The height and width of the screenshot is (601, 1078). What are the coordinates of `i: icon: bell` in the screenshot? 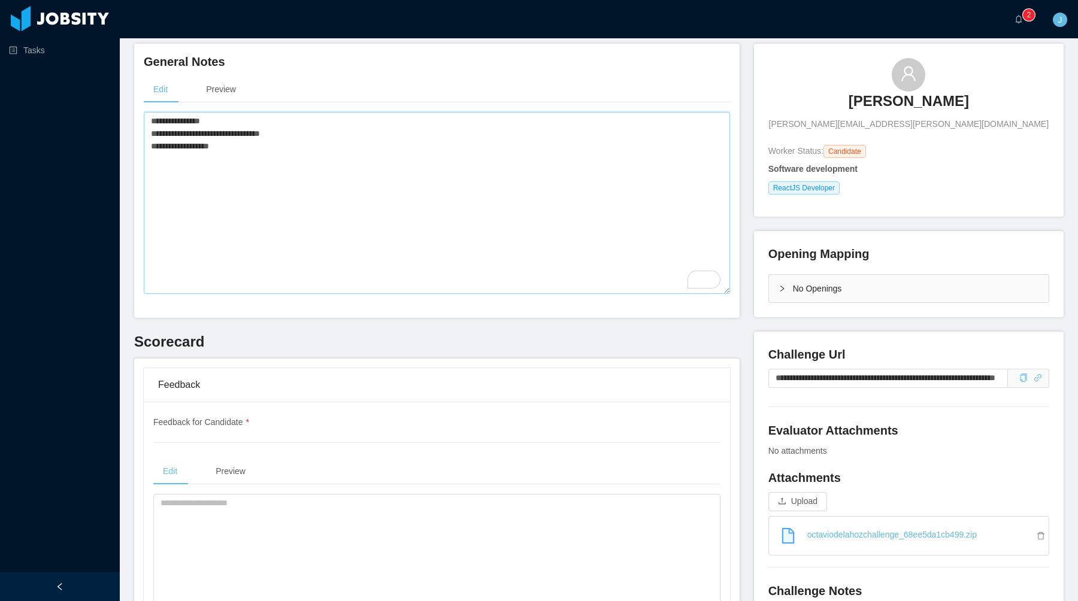 It's located at (1018, 19).